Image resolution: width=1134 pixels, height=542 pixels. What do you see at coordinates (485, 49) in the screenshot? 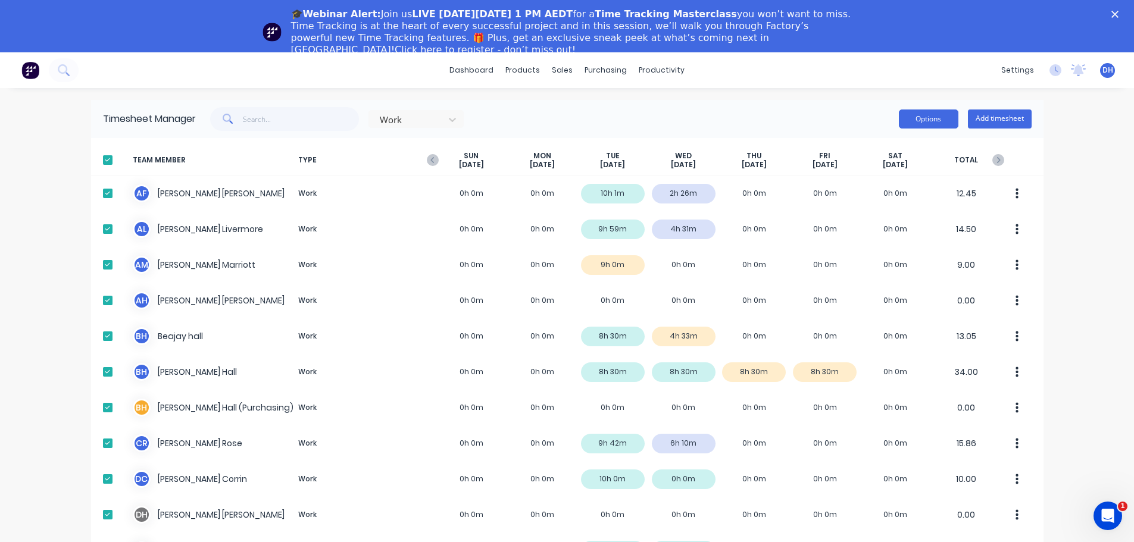
I see `a: Click here to register - don’t miss out!` at bounding box center [485, 49].